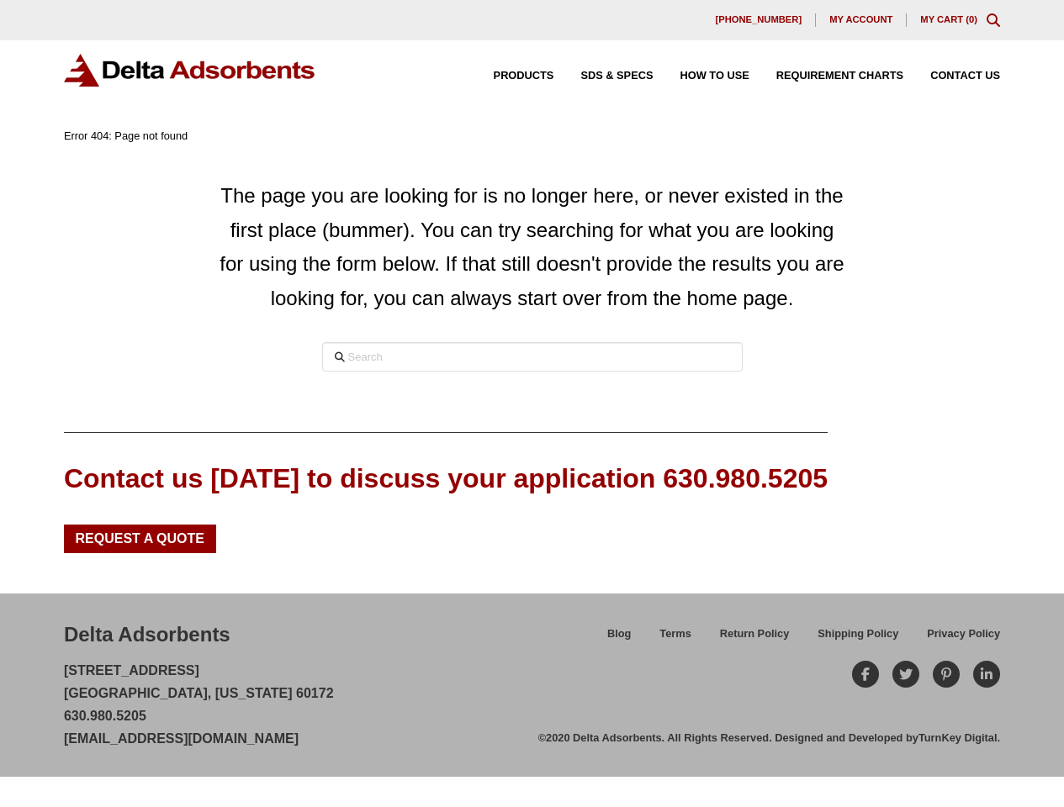  What do you see at coordinates (140, 539) in the screenshot?
I see `span: Request a Quote` at bounding box center [140, 539].